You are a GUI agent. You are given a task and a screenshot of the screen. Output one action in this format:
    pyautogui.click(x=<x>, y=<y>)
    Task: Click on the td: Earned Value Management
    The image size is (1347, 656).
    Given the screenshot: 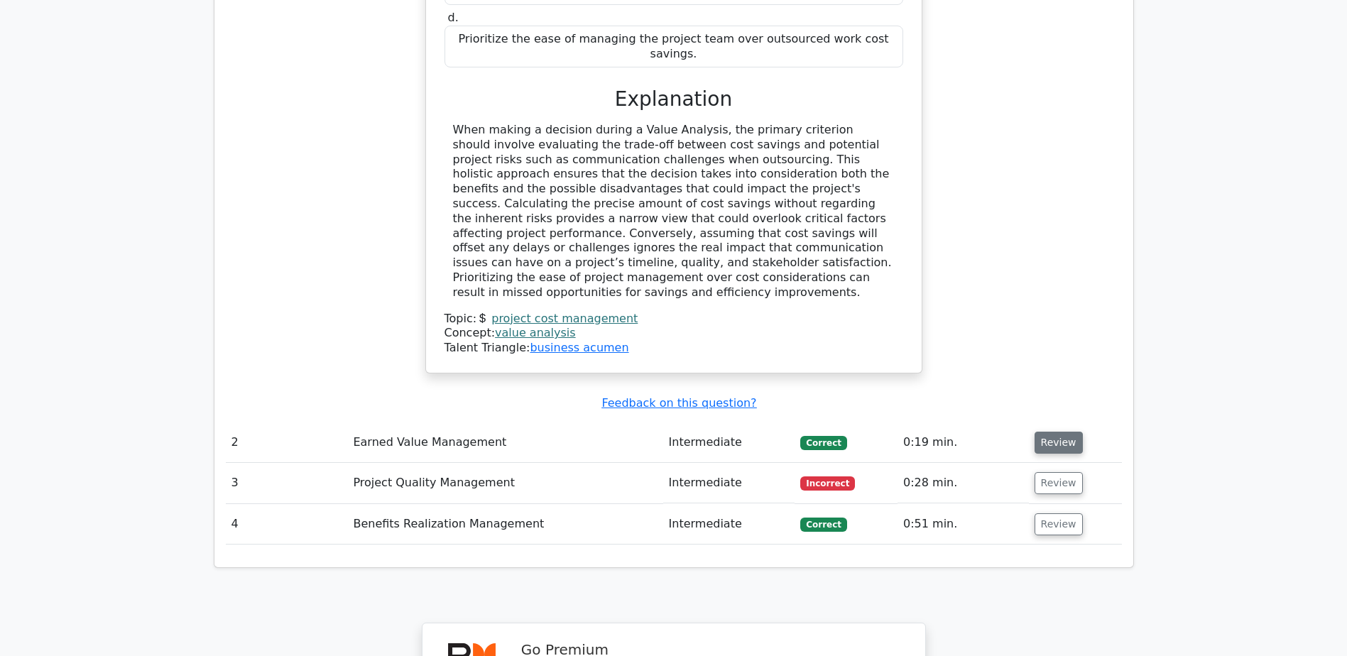 What is the action you would take?
    pyautogui.click(x=505, y=442)
    